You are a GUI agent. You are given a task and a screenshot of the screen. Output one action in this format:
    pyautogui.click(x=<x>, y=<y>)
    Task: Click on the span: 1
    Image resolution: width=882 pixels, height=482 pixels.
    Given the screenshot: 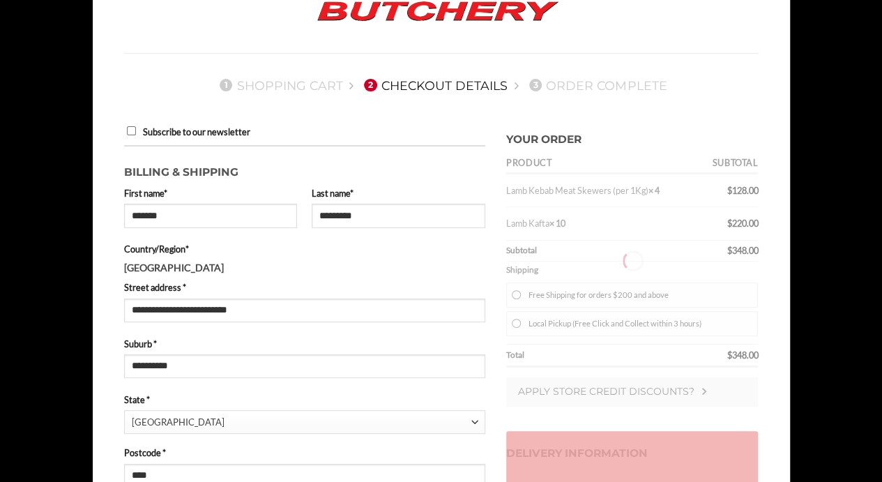 What is the action you would take?
    pyautogui.click(x=226, y=85)
    